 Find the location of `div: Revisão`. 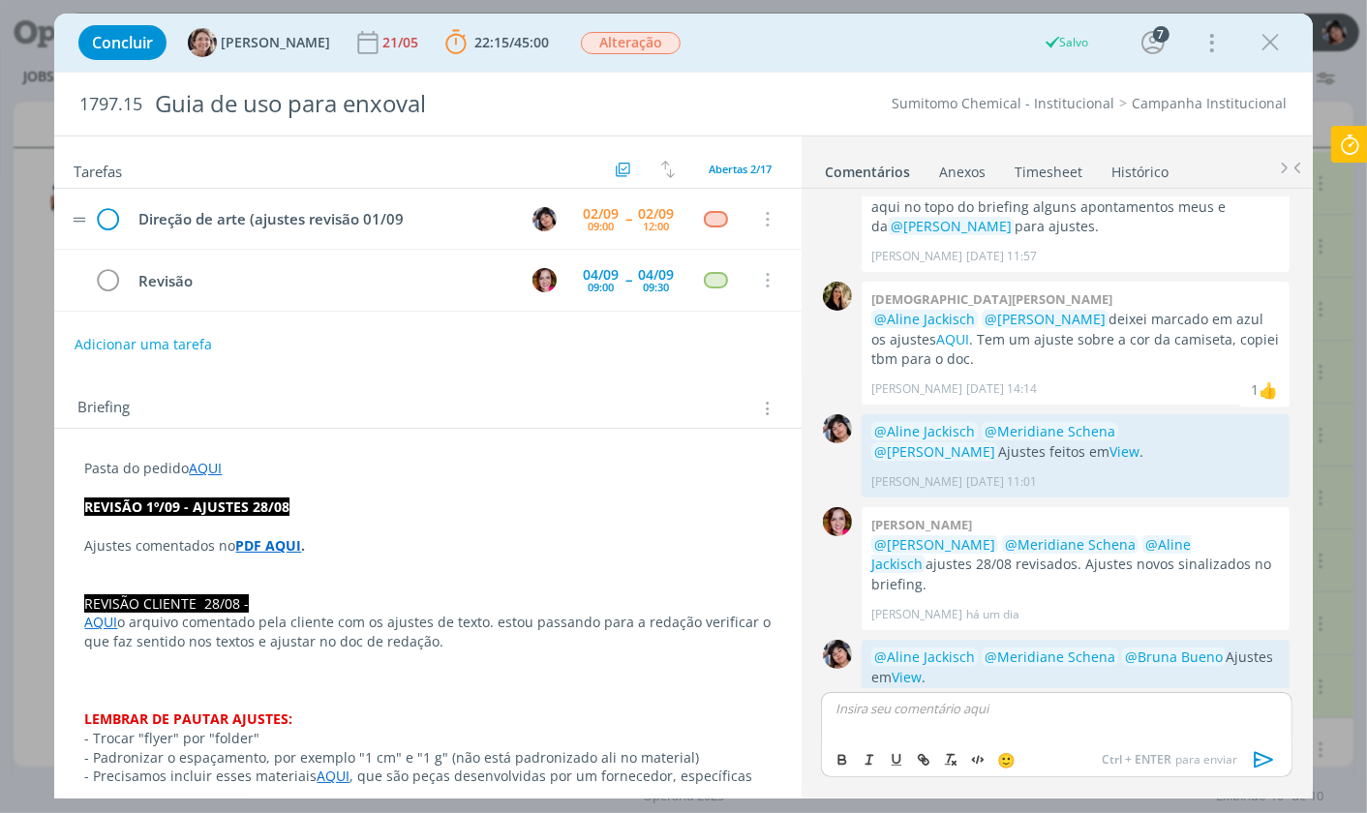

div: Revisão is located at coordinates (321, 281).